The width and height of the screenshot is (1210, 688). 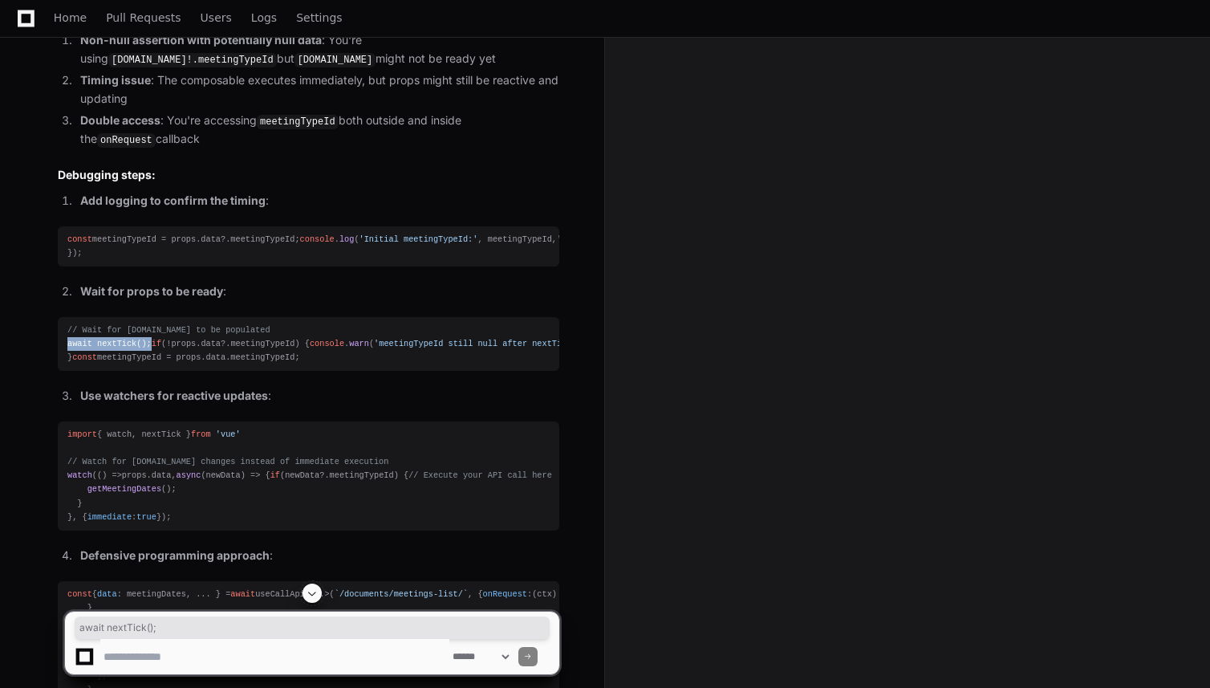 I want to click on span: Users, so click(x=216, y=18).